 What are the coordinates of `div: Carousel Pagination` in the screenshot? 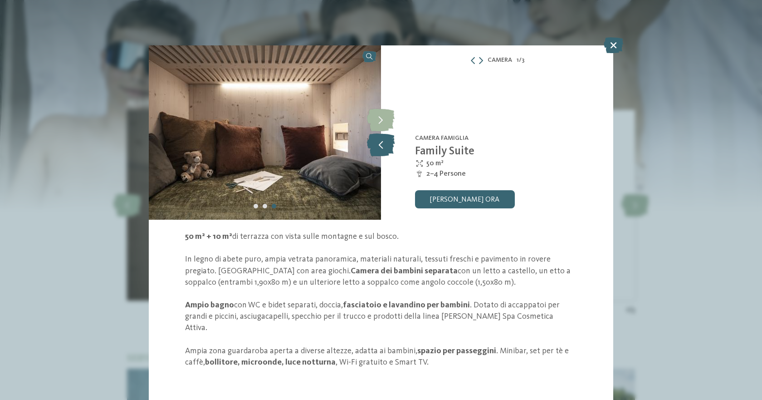 It's located at (265, 206).